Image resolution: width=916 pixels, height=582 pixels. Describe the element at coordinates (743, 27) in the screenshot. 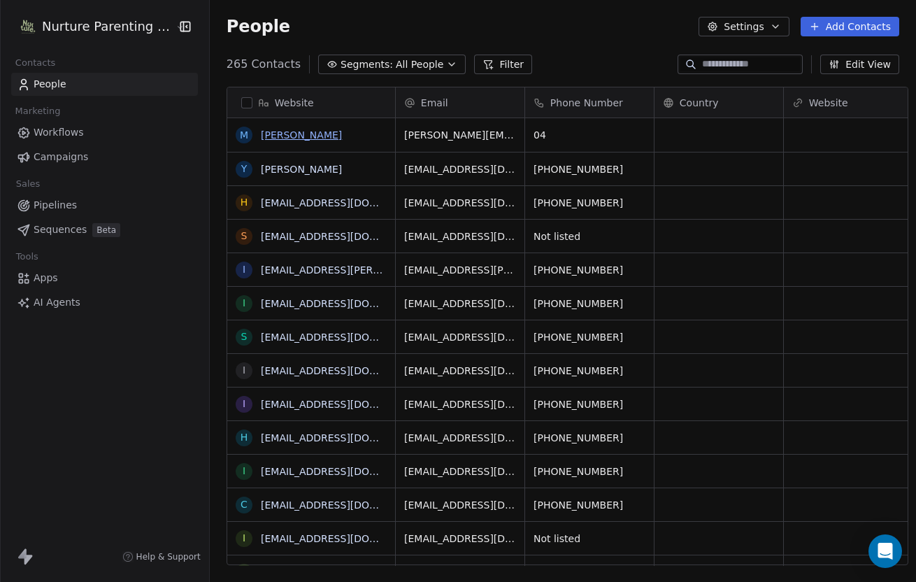

I see `button: Settings` at that location.